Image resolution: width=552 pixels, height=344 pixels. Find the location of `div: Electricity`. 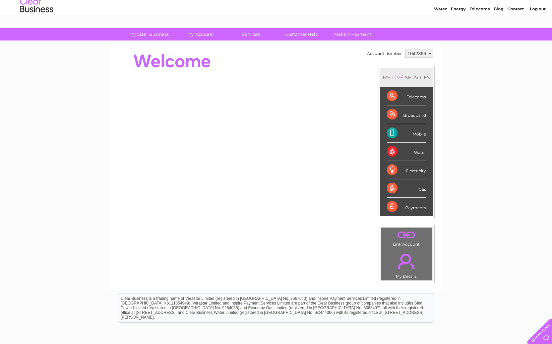

div: Electricity is located at coordinates (406, 170).